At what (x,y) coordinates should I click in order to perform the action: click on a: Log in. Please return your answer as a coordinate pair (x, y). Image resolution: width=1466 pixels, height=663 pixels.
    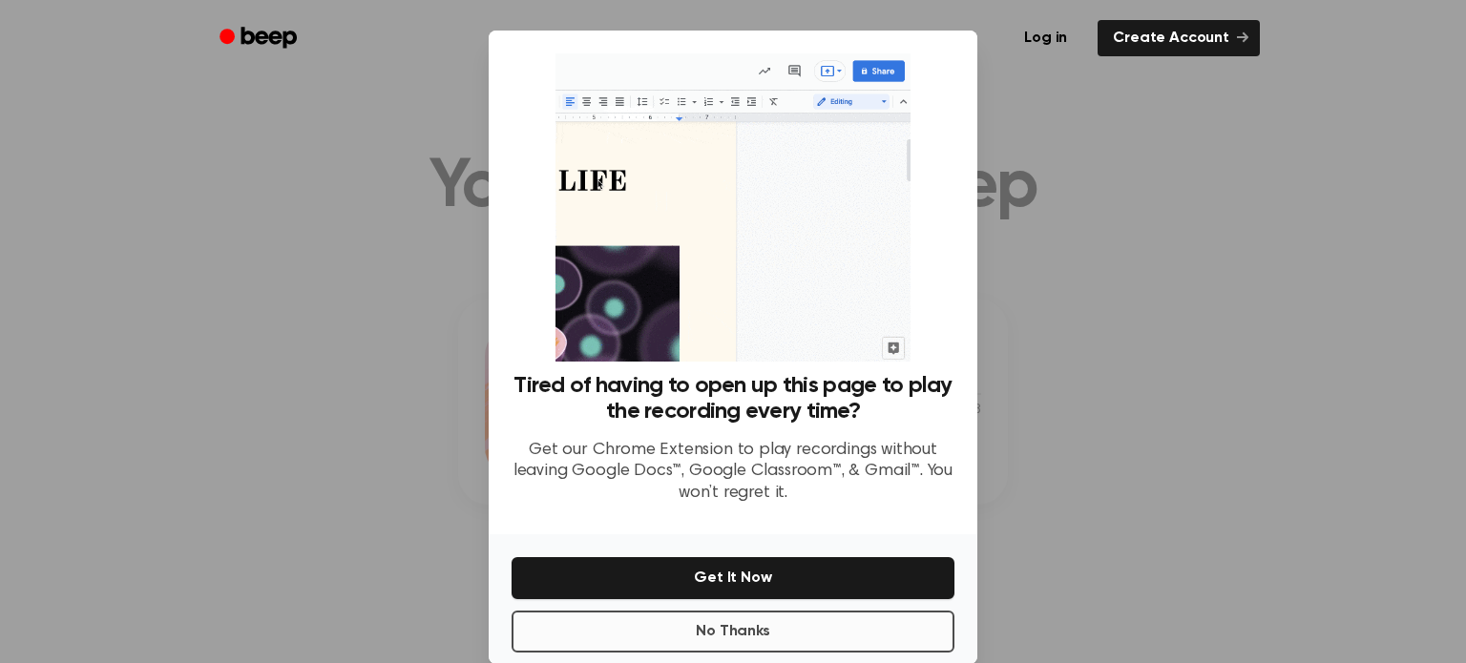
    Looking at the image, I should click on (1045, 38).